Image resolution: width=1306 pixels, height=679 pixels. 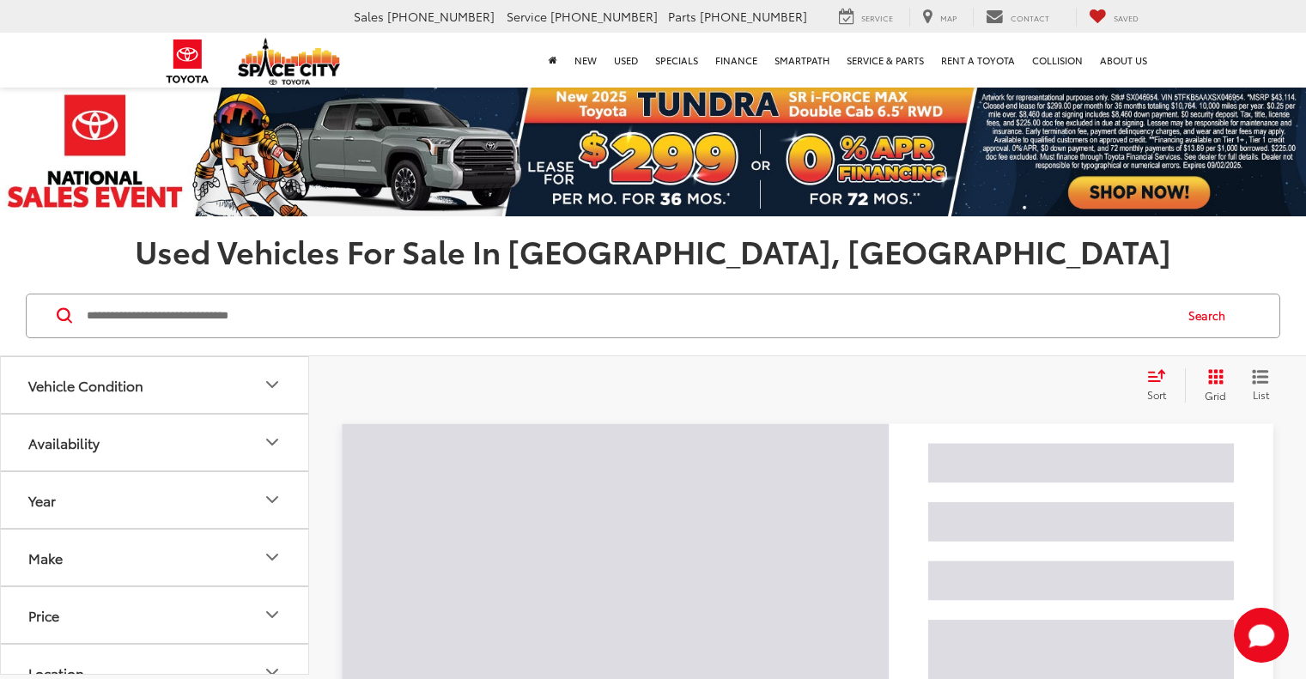 I want to click on img: Toyota, so click(x=187, y=61).